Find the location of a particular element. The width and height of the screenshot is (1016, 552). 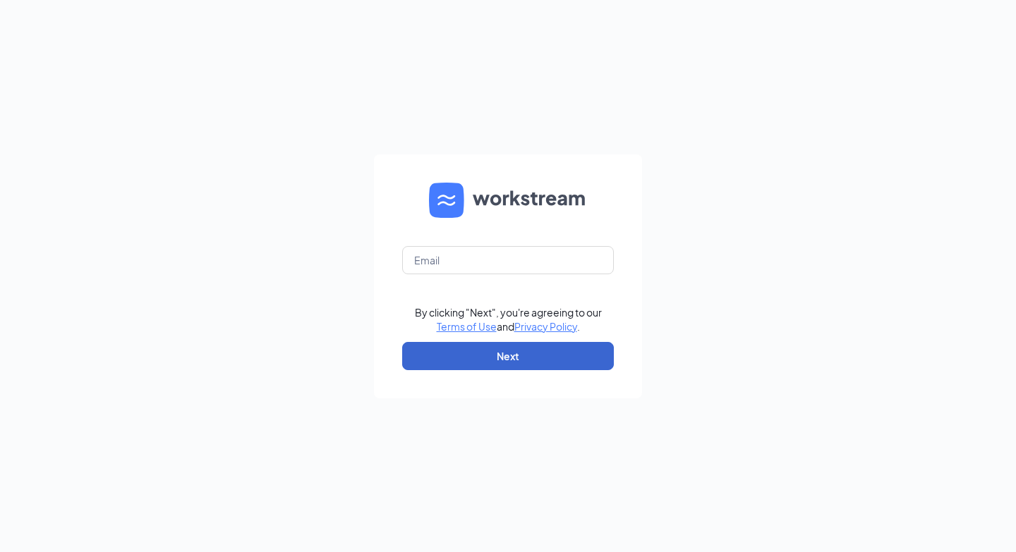

img: WS logo and Workstream text is located at coordinates (508, 200).